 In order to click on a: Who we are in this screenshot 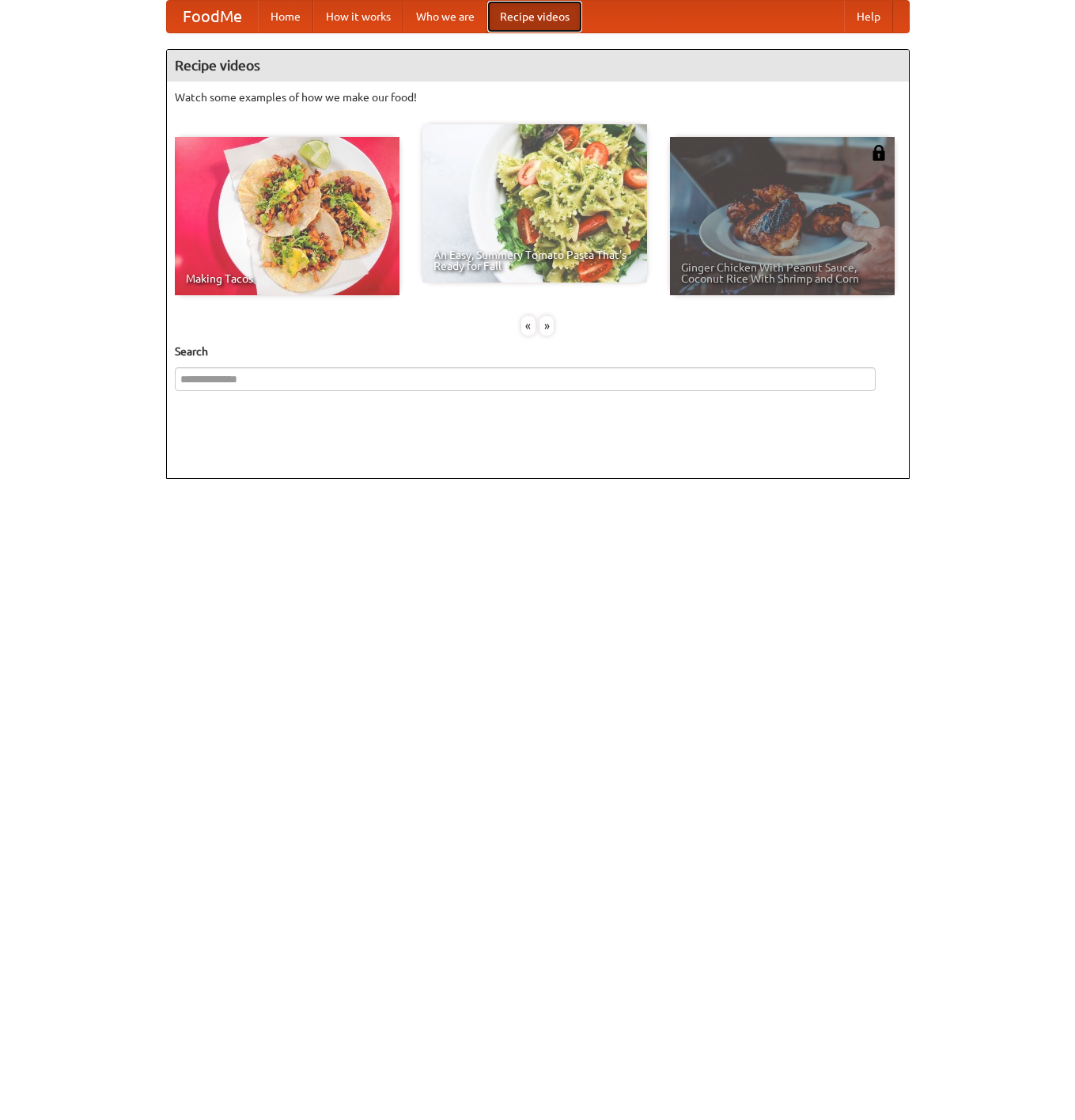, I will do `click(446, 17)`.